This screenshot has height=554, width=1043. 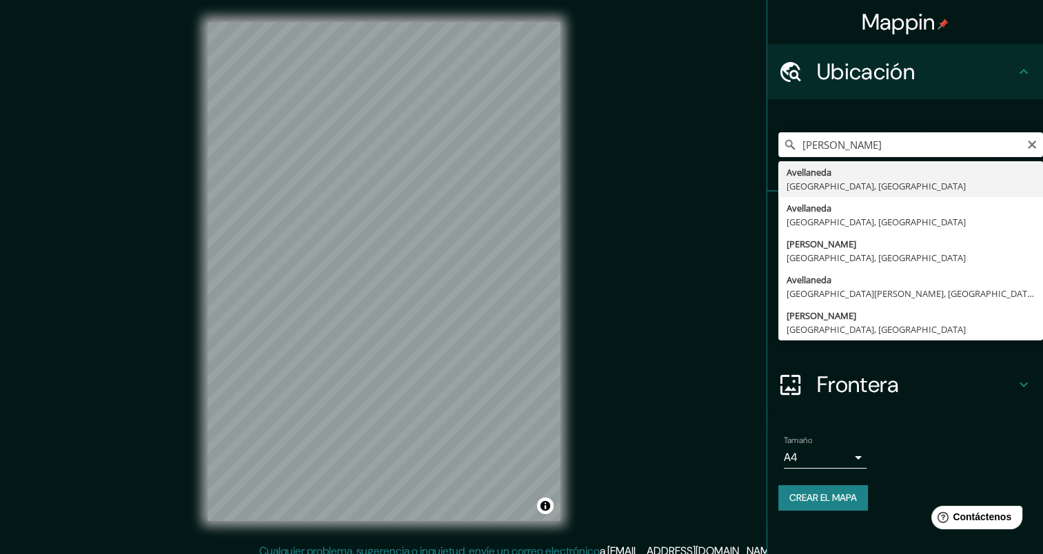 I want to click on div: Pines, so click(x=905, y=219).